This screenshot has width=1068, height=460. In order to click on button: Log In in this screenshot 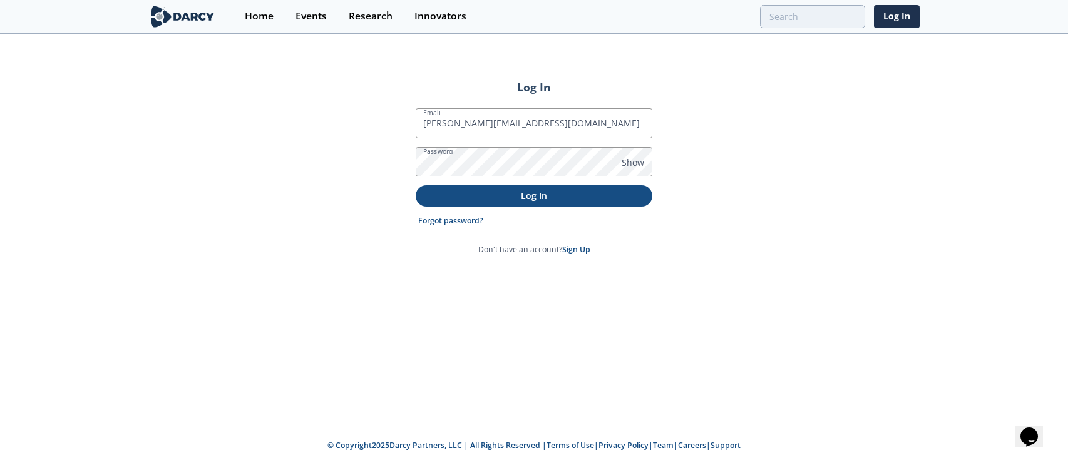, I will do `click(534, 195)`.